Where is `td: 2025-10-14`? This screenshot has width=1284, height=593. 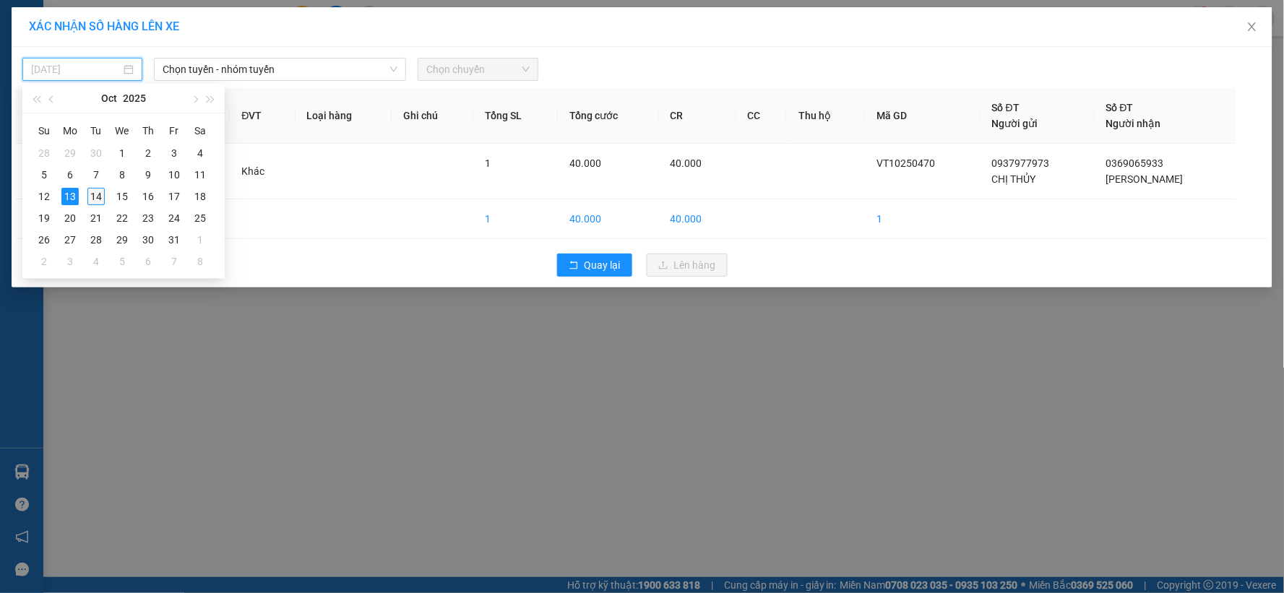
td: 2025-10-14 is located at coordinates (96, 197).